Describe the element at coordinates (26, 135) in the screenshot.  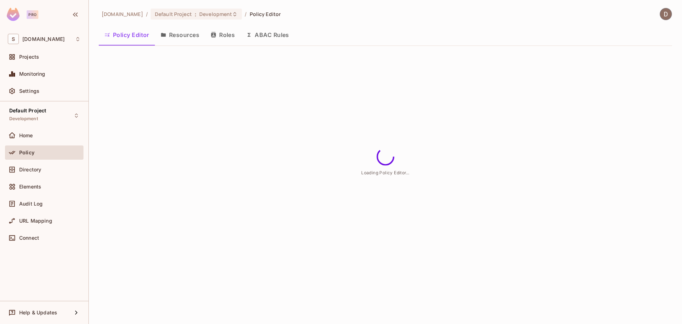
I see `span: Home` at that location.